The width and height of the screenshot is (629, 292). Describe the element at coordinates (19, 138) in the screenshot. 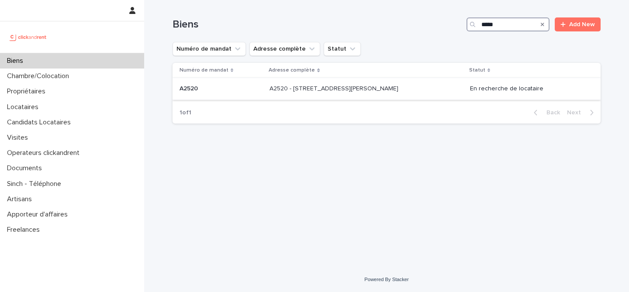

I see `p: Visites` at that location.